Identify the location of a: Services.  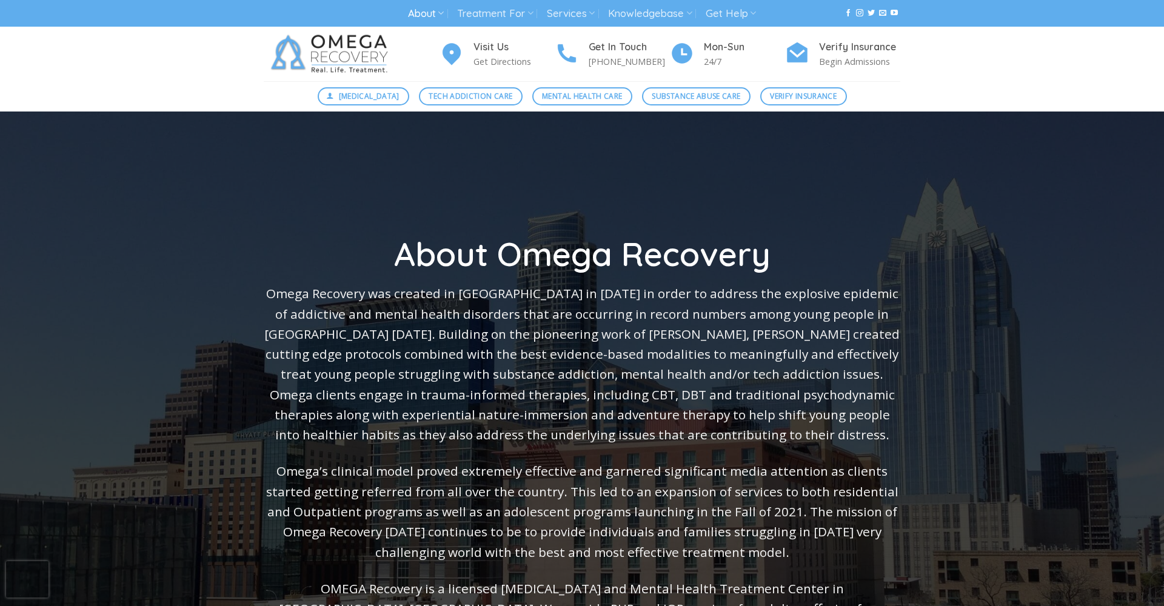
(571, 13).